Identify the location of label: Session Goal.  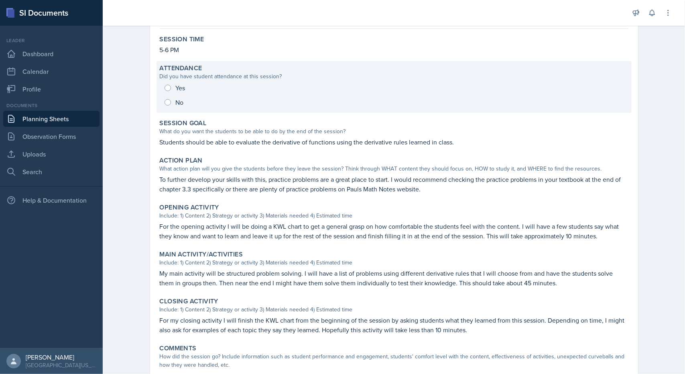
(183, 123).